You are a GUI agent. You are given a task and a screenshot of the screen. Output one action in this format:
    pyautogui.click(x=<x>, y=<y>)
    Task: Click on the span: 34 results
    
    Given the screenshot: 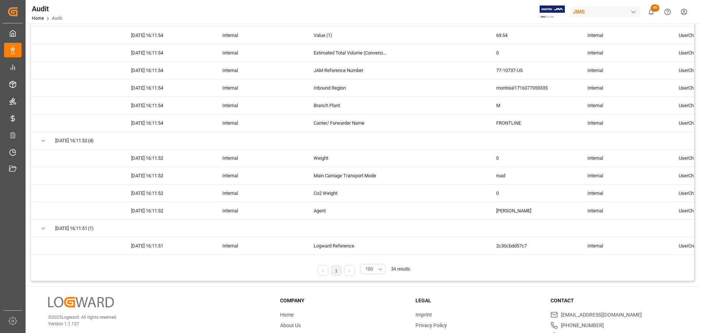 What is the action you would take?
    pyautogui.click(x=401, y=269)
    